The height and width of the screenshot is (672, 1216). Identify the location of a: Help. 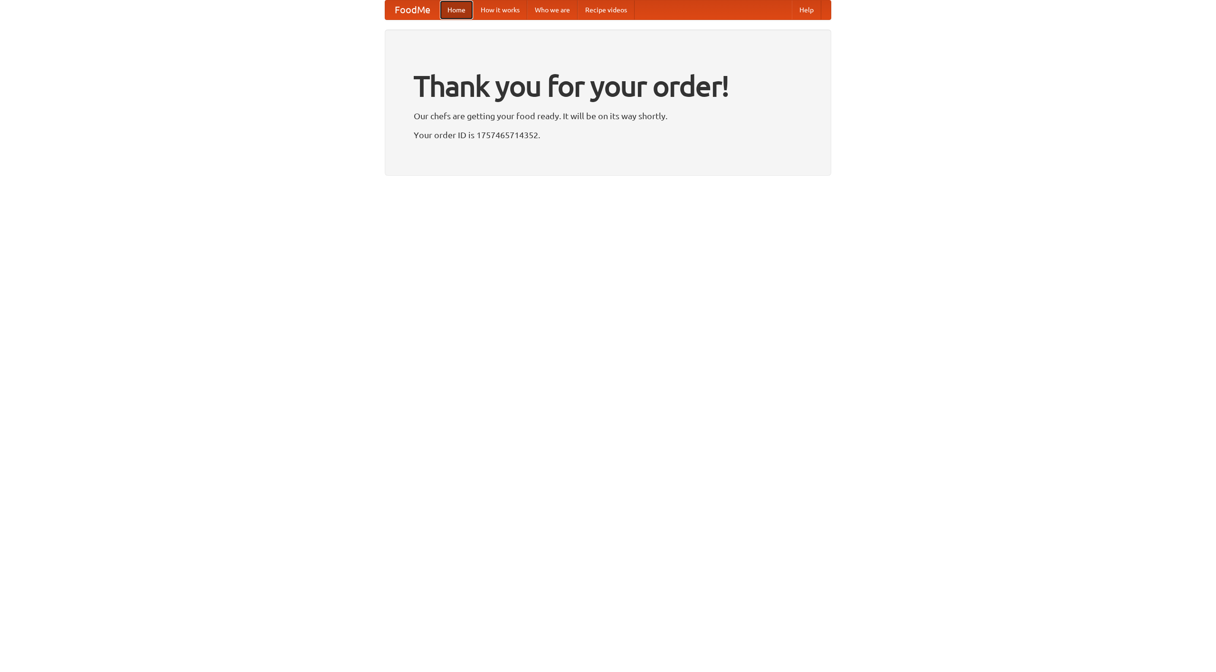
(806, 10).